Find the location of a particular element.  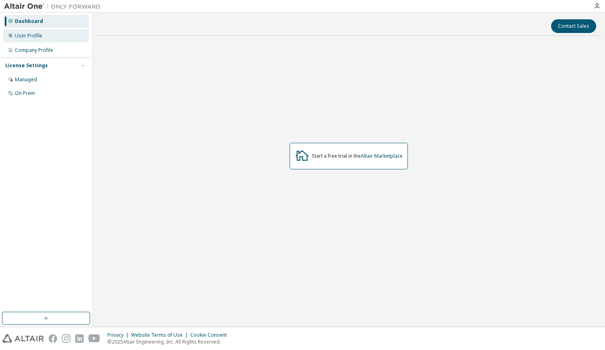

div: Privacy is located at coordinates (119, 335).